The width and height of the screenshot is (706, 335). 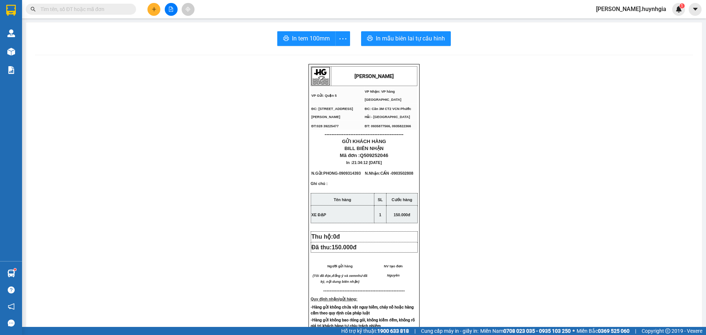 I want to click on span: Miền Bắc, so click(x=603, y=331).